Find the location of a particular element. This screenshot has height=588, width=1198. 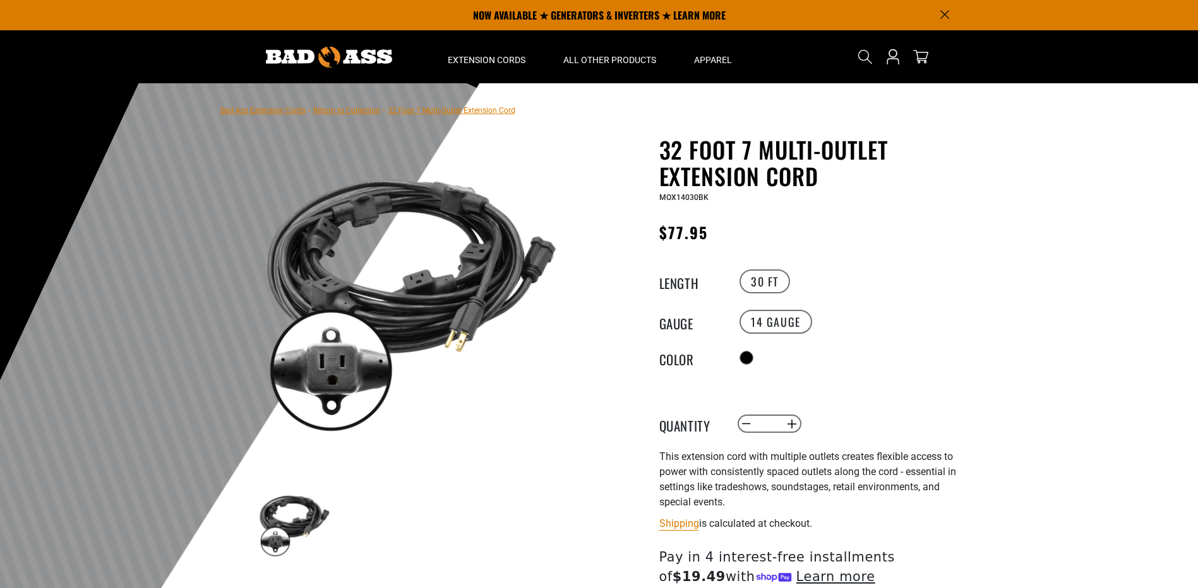

div: is calculated at checkout. is located at coordinates (814, 523).